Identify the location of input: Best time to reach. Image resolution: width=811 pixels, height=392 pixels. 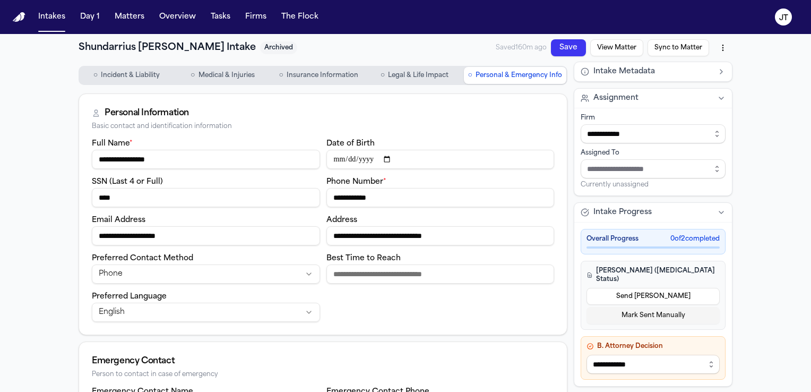
(440, 274).